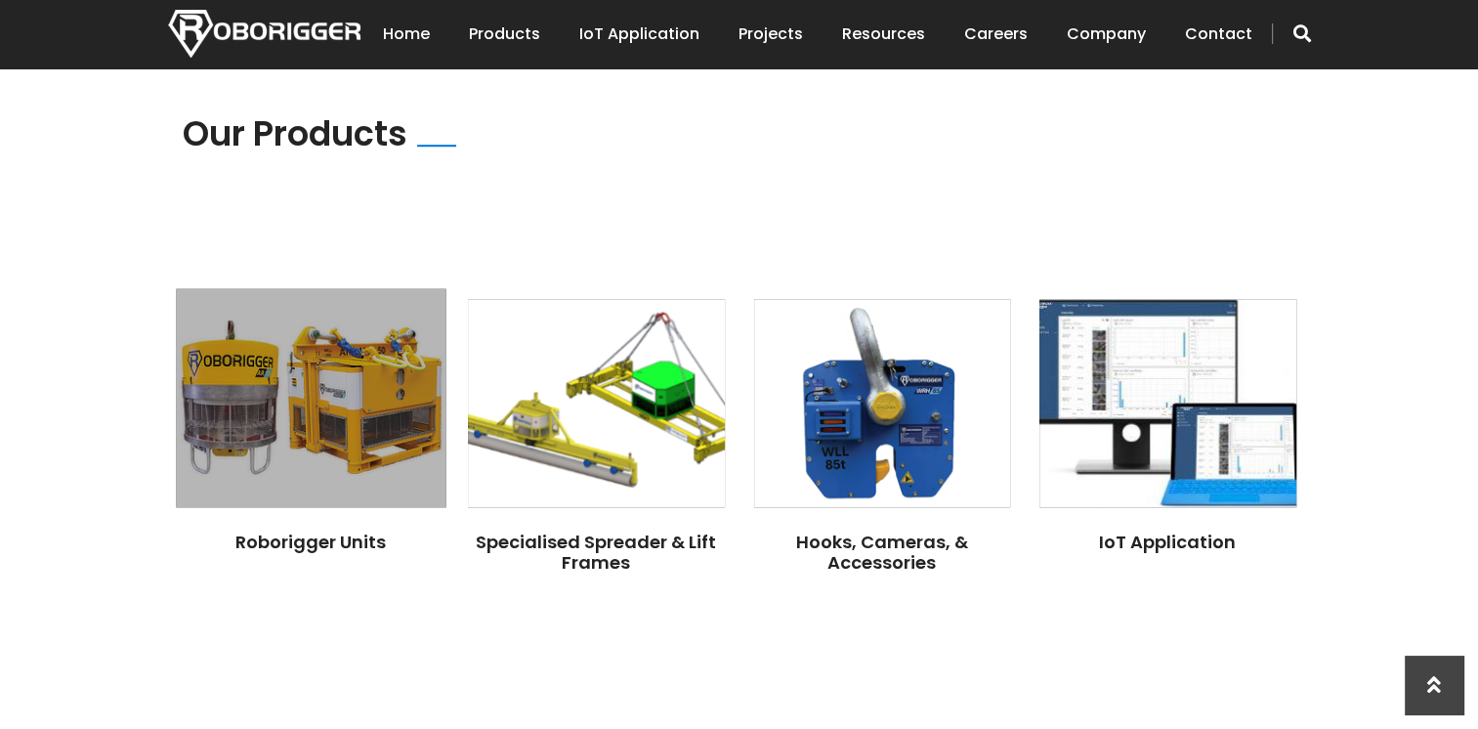 This screenshot has height=729, width=1478. I want to click on a: Specialised Spreader & Lift Frames, so click(596, 552).